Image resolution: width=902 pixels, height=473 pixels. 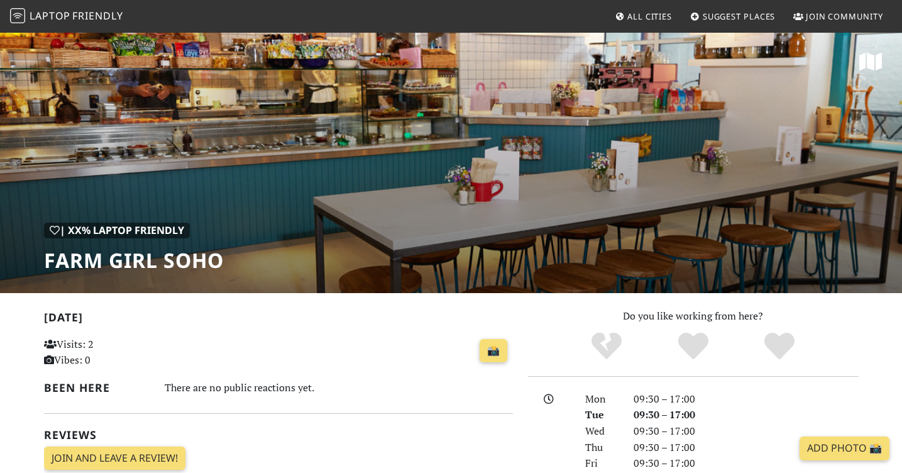 What do you see at coordinates (114, 458) in the screenshot?
I see `a: Join and leave a review!` at bounding box center [114, 458].